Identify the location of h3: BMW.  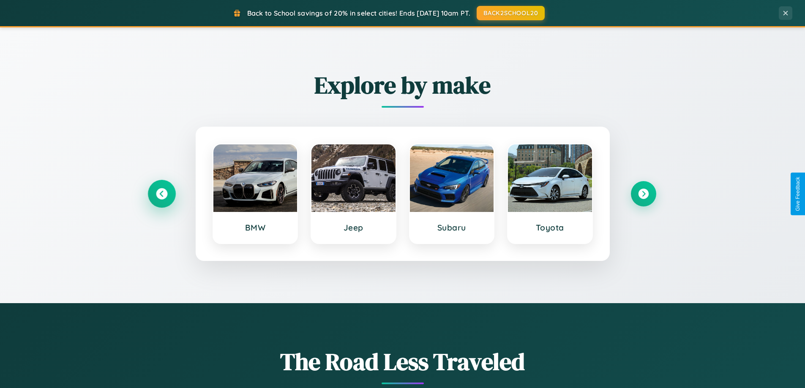
(255, 228).